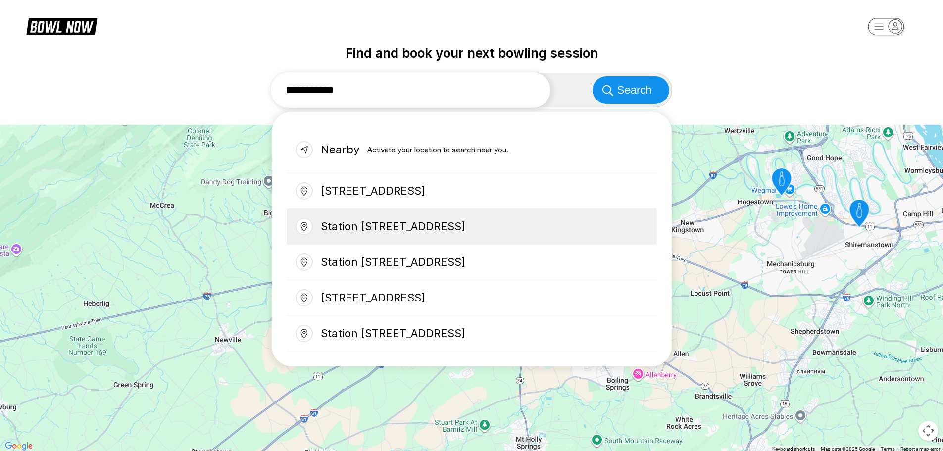 This screenshot has width=943, height=451. Describe the element at coordinates (630, 90) in the screenshot. I see `button: Search` at that location.